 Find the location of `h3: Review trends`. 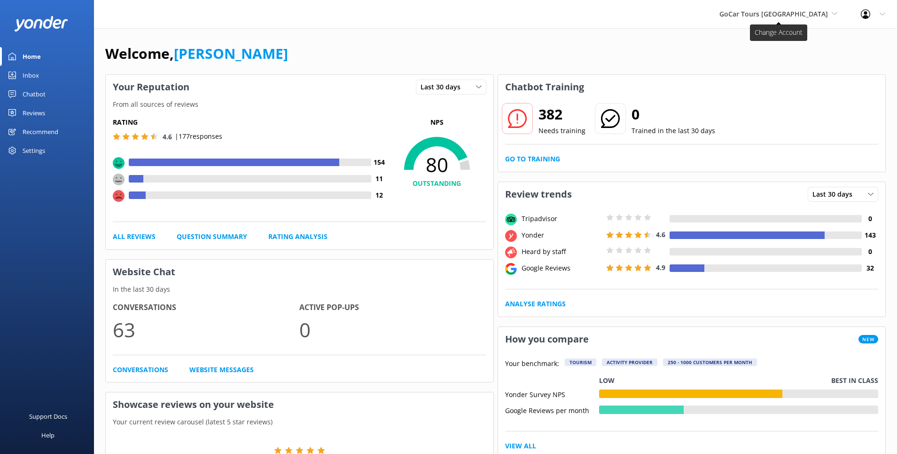

h3: Review trends is located at coordinates (539, 194).